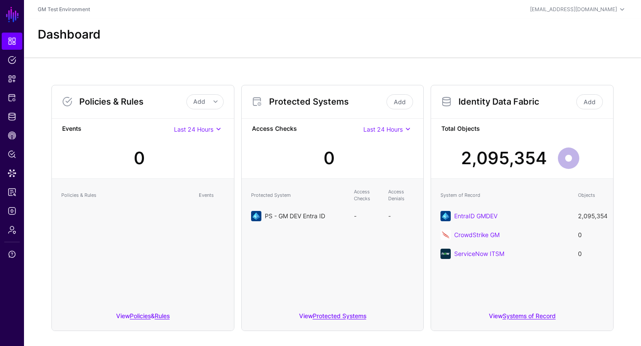 The height and width of the screenshot is (346, 641). Describe the element at coordinates (12, 230) in the screenshot. I see `span: Admin` at that location.